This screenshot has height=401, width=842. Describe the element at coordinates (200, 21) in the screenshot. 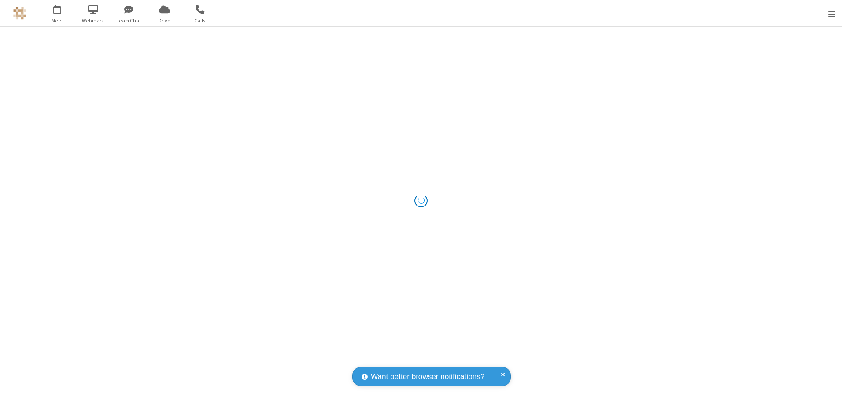

I see `span: Calls` at that location.